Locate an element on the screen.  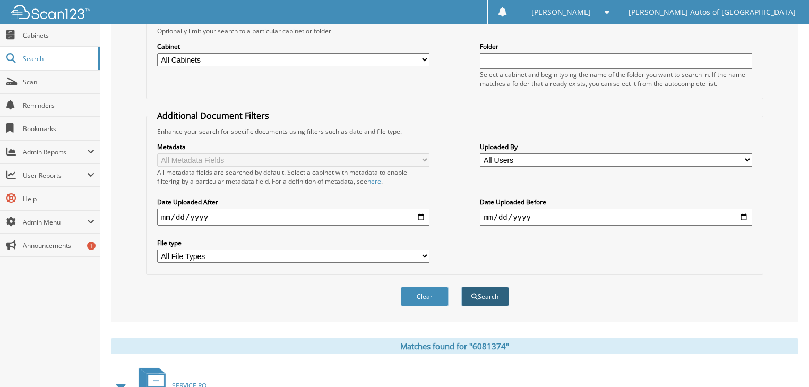
a: here is located at coordinates (374, 181).